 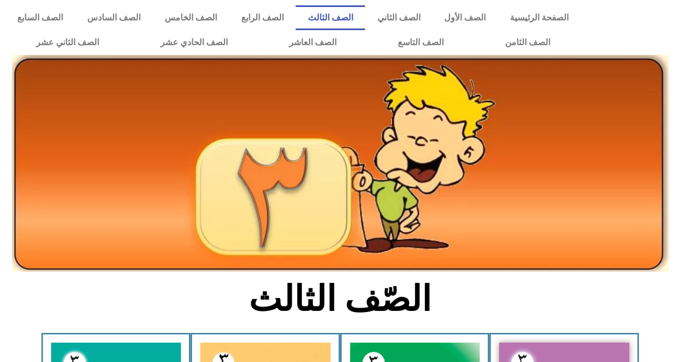 What do you see at coordinates (340, 299) in the screenshot?
I see `h2: الصّف الثالث` at bounding box center [340, 299].